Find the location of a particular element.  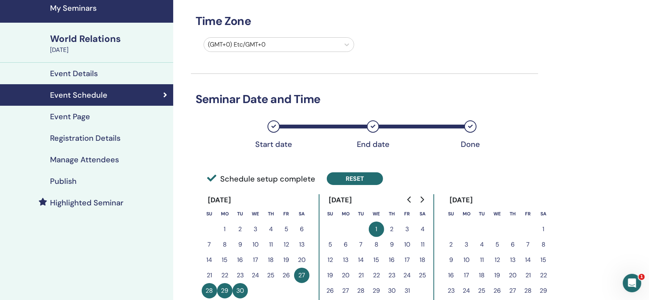

button: 3 is located at coordinates (407, 229).